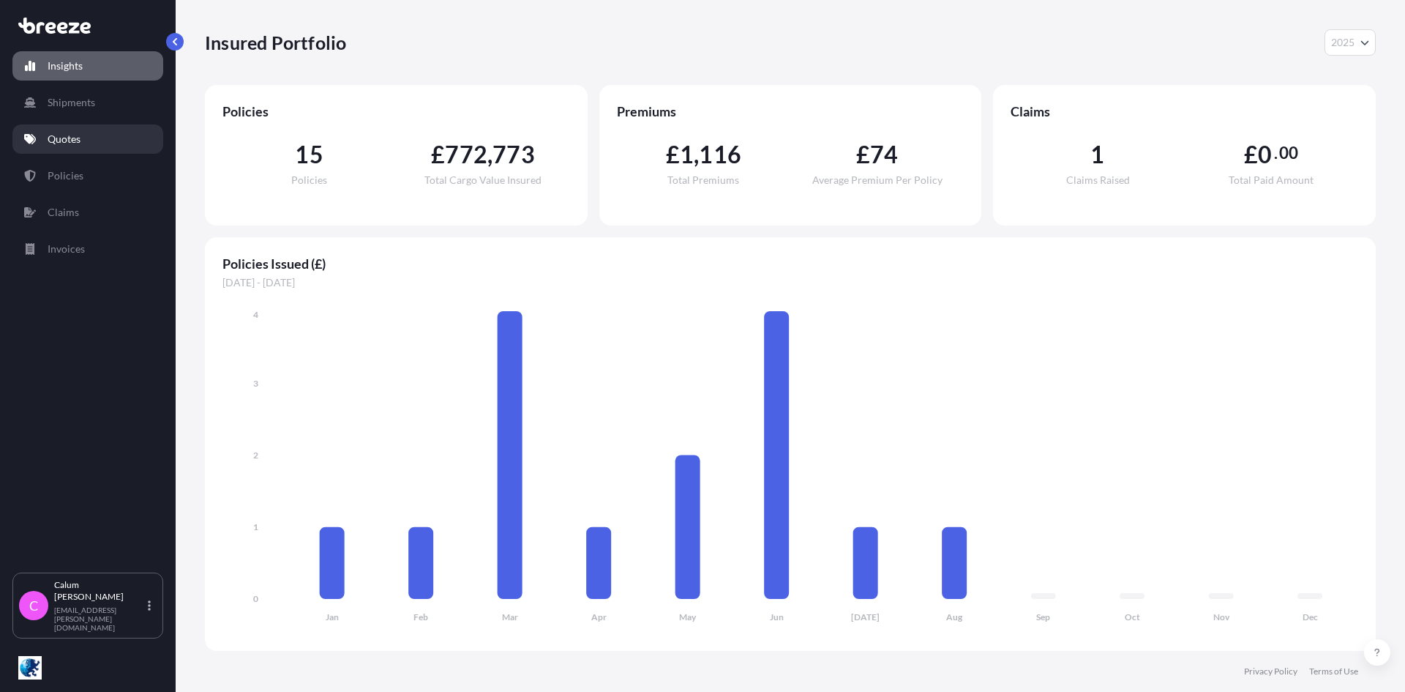 The height and width of the screenshot is (692, 1405). I want to click on tspan: Sep, so click(1043, 616).